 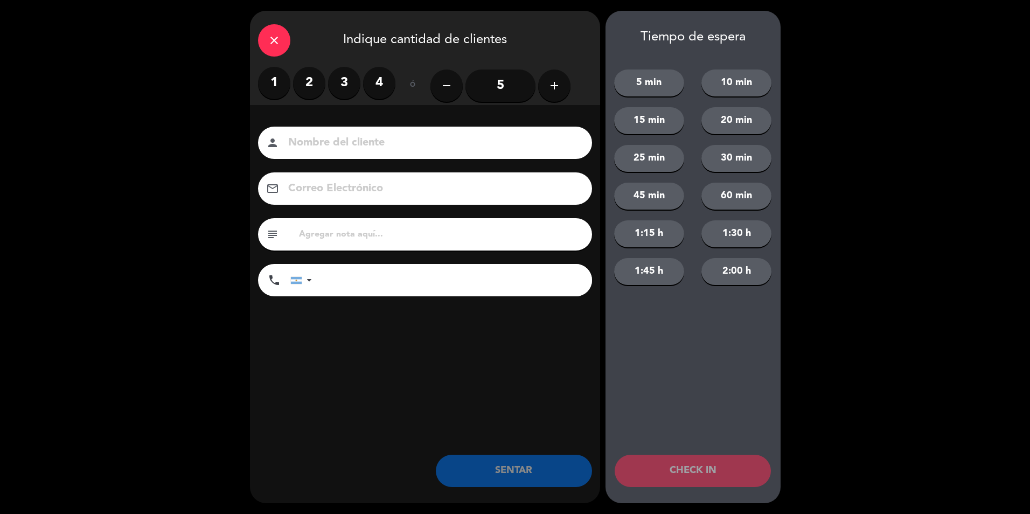 What do you see at coordinates (514, 471) in the screenshot?
I see `button: SENTAR` at bounding box center [514, 471].